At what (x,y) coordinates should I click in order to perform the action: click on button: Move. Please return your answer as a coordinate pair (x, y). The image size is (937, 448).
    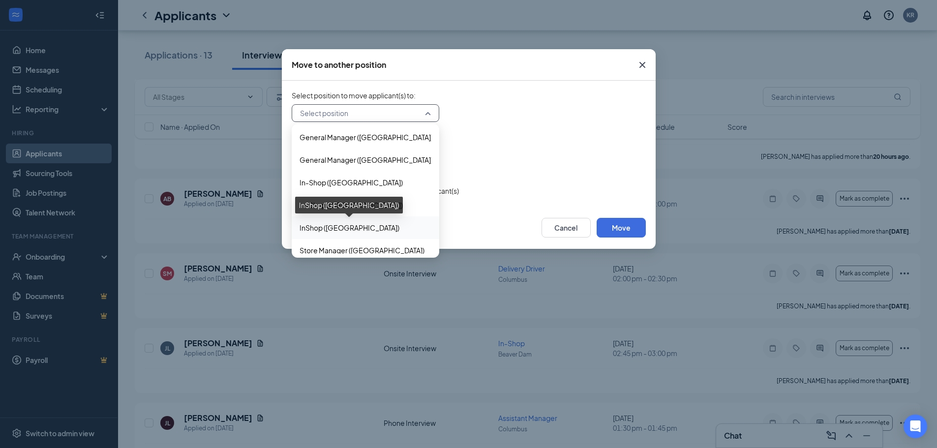
    Looking at the image, I should click on (621, 228).